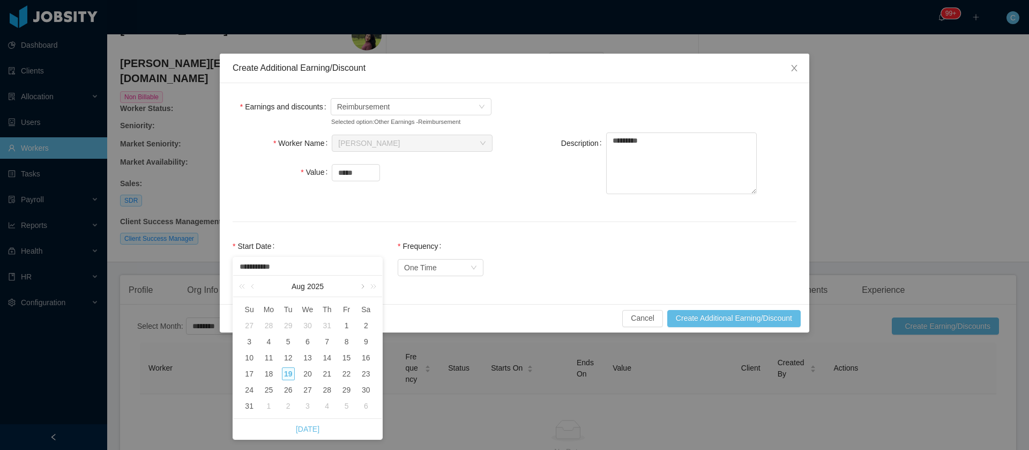  Describe the element at coordinates (366, 325) in the screenshot. I see `td: August 2, 2025` at that location.